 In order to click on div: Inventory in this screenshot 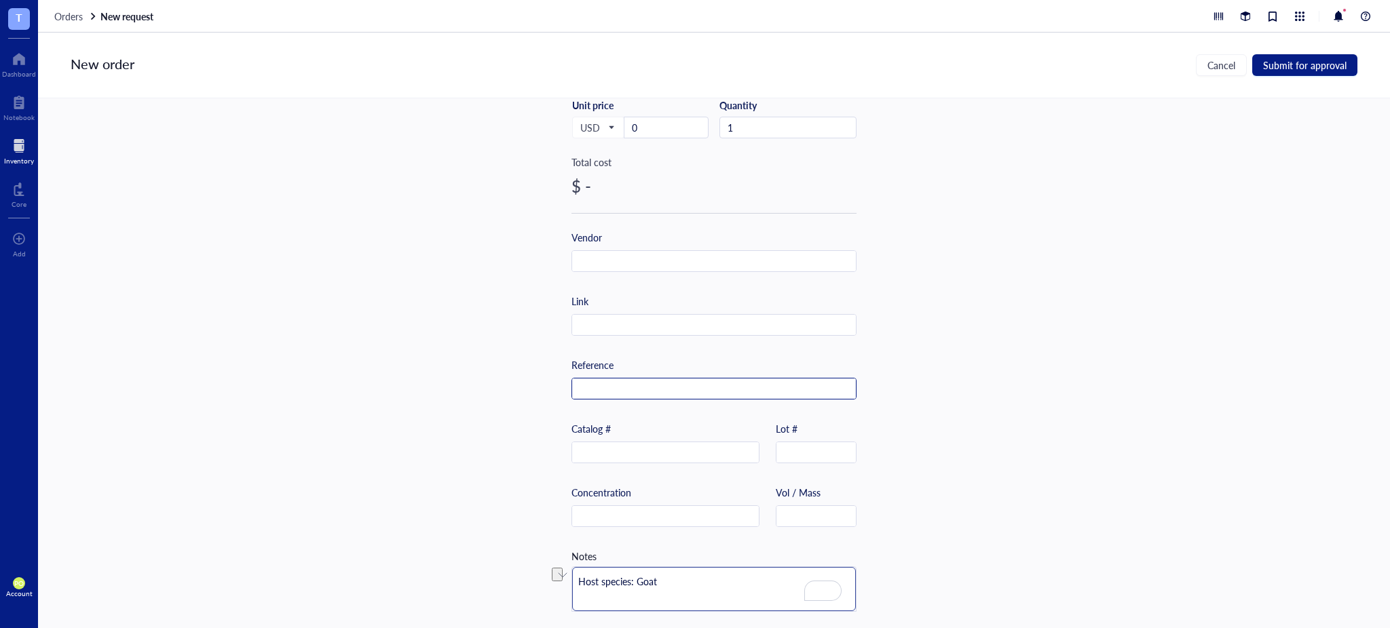, I will do `click(19, 161)`.